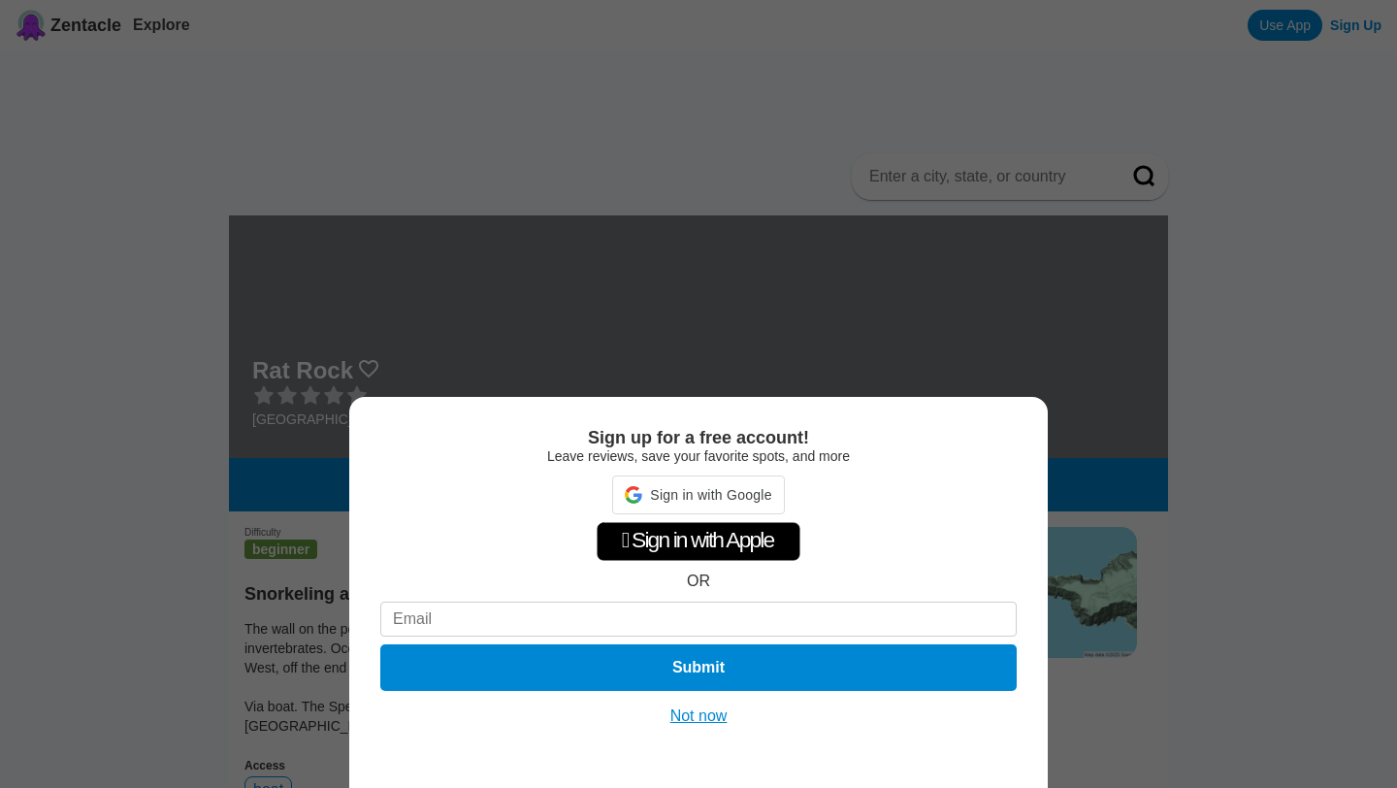 Image resolution: width=1397 pixels, height=788 pixels. I want to click on div: Leave reviews, save your favorite spots, and more, so click(698, 456).